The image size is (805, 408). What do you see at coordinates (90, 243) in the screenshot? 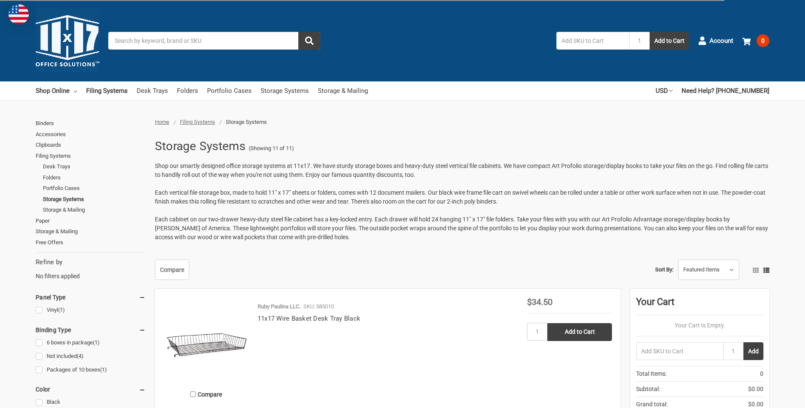
I see `a: Free Offers` at bounding box center [90, 243].